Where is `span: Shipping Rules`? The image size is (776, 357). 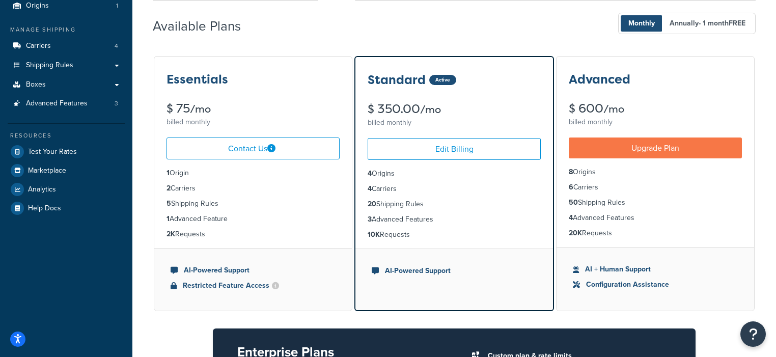
span: Shipping Rules is located at coordinates (49, 65).